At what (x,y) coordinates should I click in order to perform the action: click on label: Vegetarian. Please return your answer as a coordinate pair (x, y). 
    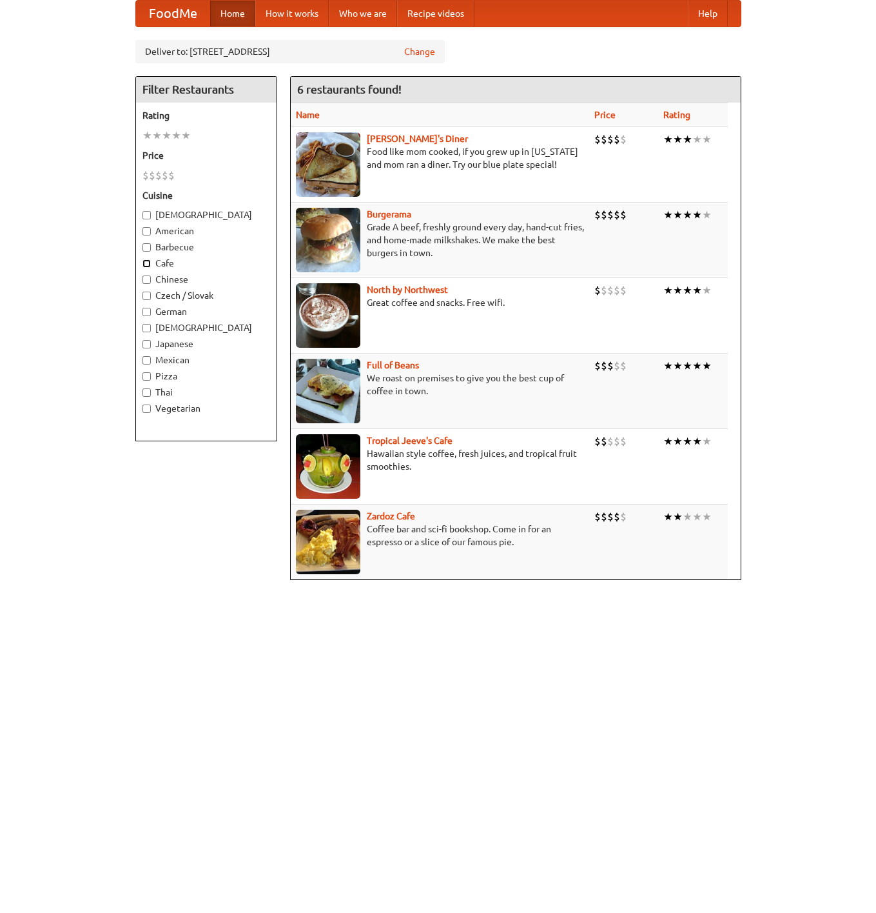
    Looking at the image, I should click on (206, 408).